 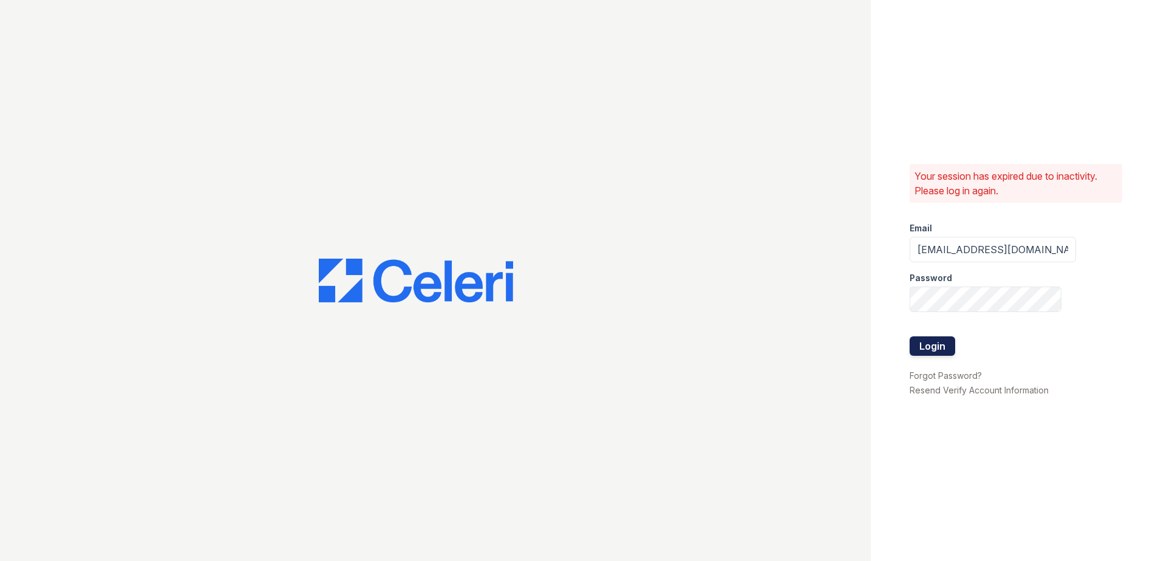 I want to click on img: CE_Logo_Blue-a8612792a0a2168367f1c8372b55b34899dd931a85d93a1a3d3e32e68fde9ad4.png, so click(x=416, y=281).